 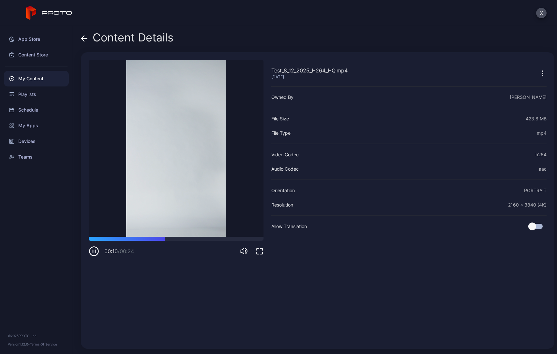 What do you see at coordinates (543, 169) in the screenshot?
I see `div: aac` at bounding box center [543, 169].